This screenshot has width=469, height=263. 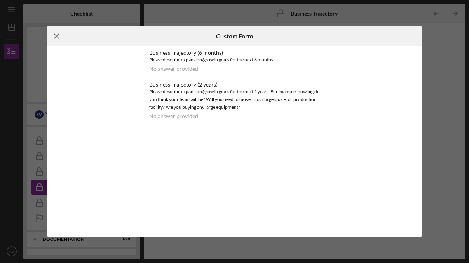 I want to click on div: Business Trajectory (6 months), so click(x=235, y=53).